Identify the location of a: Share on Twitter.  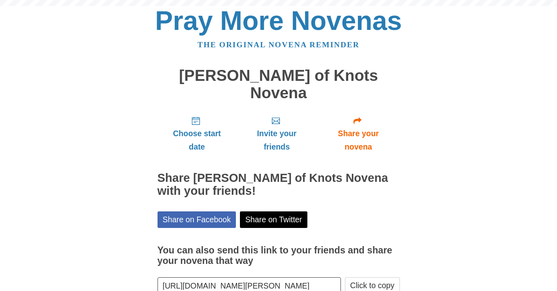
(274, 219).